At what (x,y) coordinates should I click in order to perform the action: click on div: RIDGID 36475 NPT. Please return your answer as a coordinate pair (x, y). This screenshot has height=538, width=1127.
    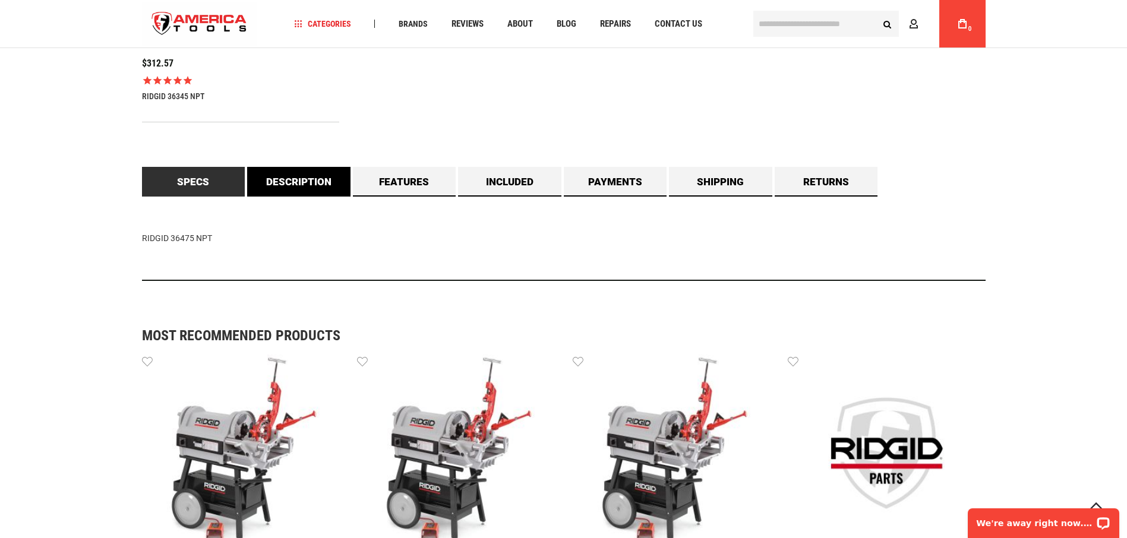
    Looking at the image, I should click on (564, 239).